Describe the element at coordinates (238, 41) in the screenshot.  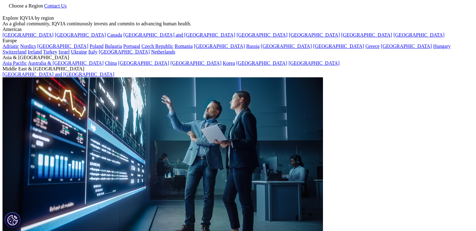
I see `div: Europe` at that location.